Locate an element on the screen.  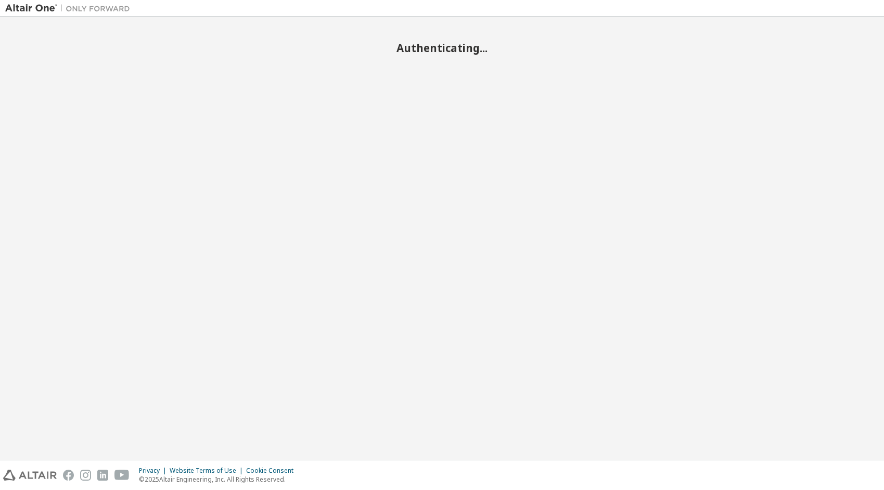
img: youtube.svg is located at coordinates (122, 475).